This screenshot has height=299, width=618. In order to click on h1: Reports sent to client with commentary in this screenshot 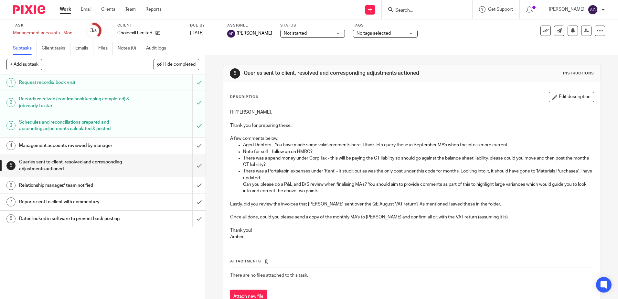, I will do `click(75, 202)`.